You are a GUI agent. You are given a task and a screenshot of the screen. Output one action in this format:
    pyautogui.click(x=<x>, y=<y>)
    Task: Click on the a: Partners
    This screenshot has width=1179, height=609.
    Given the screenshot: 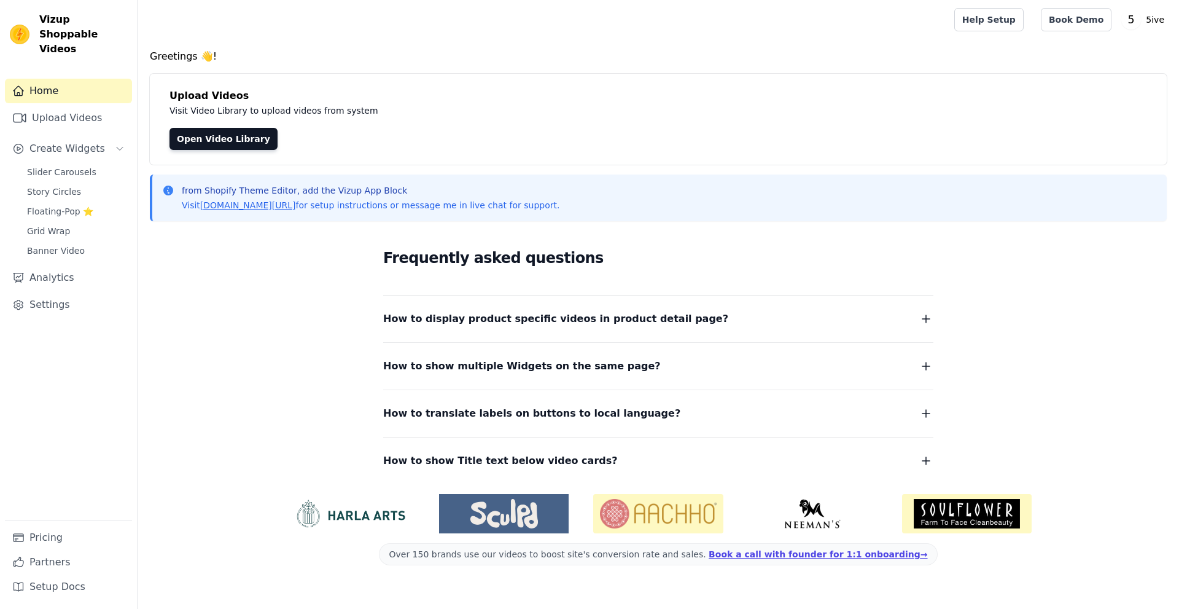 What is the action you would take?
    pyautogui.click(x=68, y=562)
    